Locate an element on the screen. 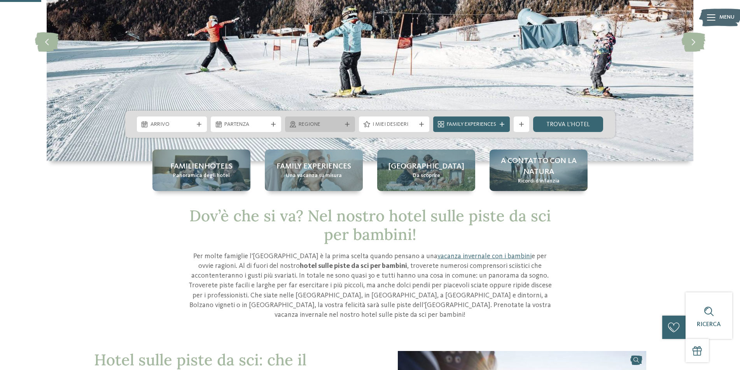 The height and width of the screenshot is (370, 740). span: Arrivo is located at coordinates (172, 125).